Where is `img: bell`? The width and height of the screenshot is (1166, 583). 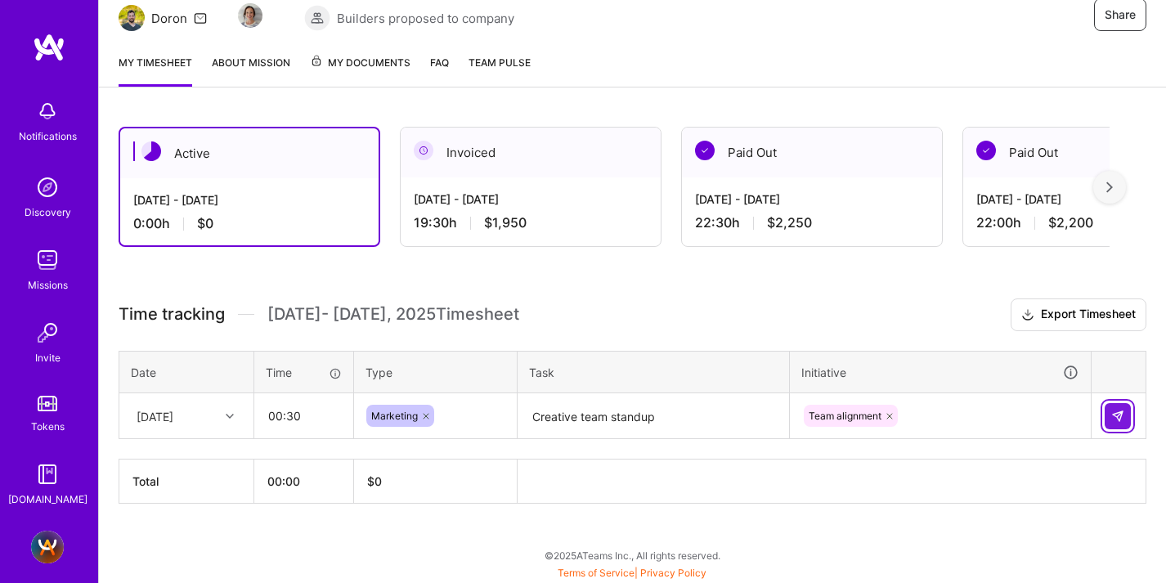 img: bell is located at coordinates (47, 111).